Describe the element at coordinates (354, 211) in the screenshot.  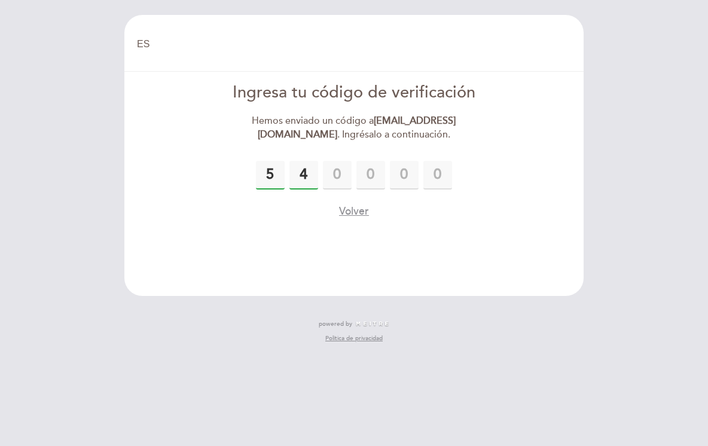
I see `button: Volver` at that location.